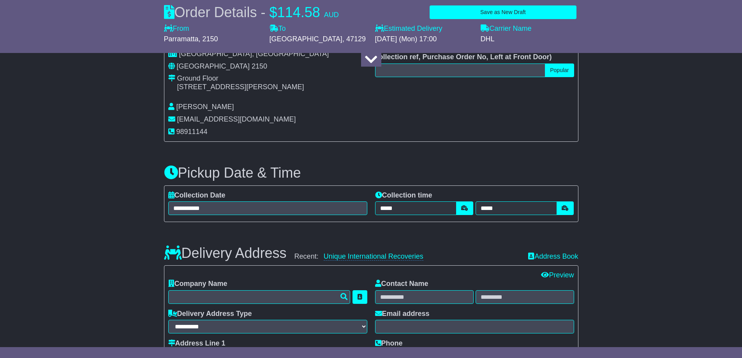 This screenshot has width=742, height=358. What do you see at coordinates (503, 12) in the screenshot?
I see `button: Save as New Draft` at bounding box center [503, 12].